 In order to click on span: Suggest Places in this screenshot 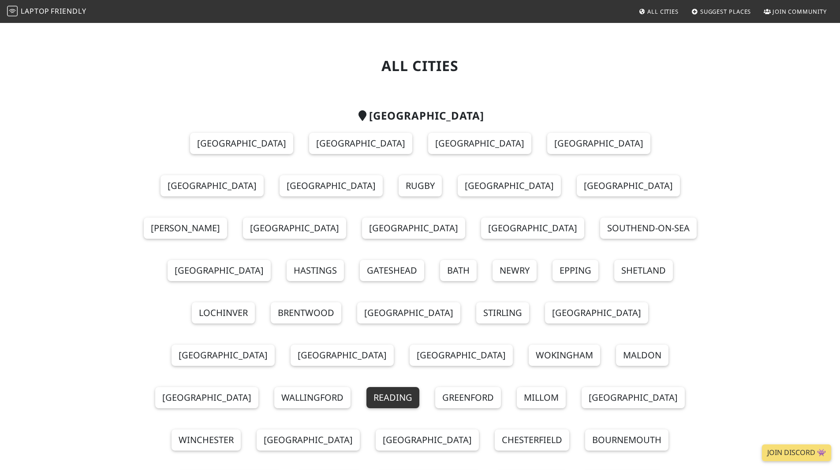, I will do `click(726, 11)`.